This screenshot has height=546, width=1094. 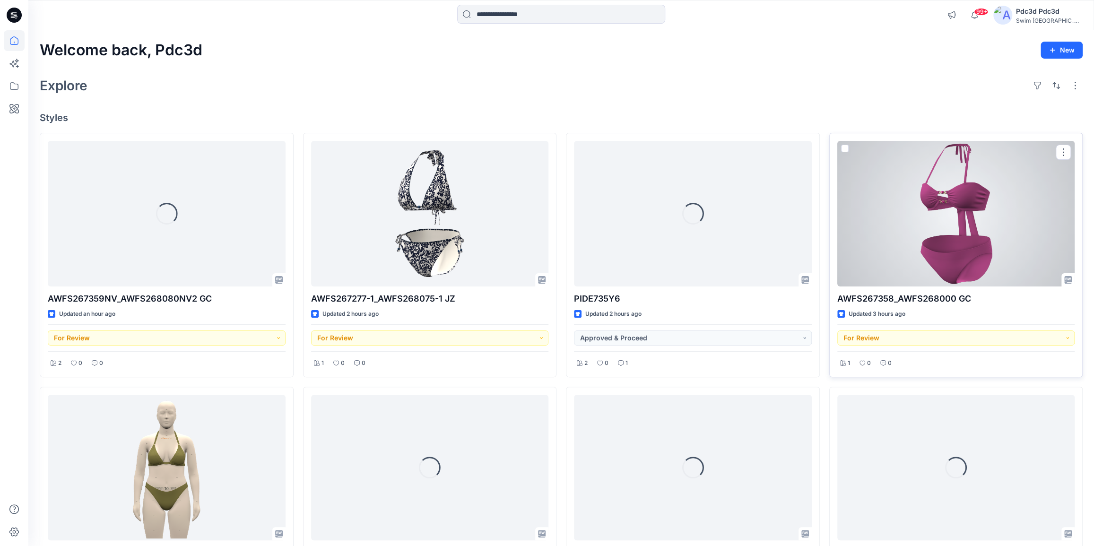 What do you see at coordinates (877, 314) in the screenshot?
I see `p: Updated 3 hours ago` at bounding box center [877, 314].